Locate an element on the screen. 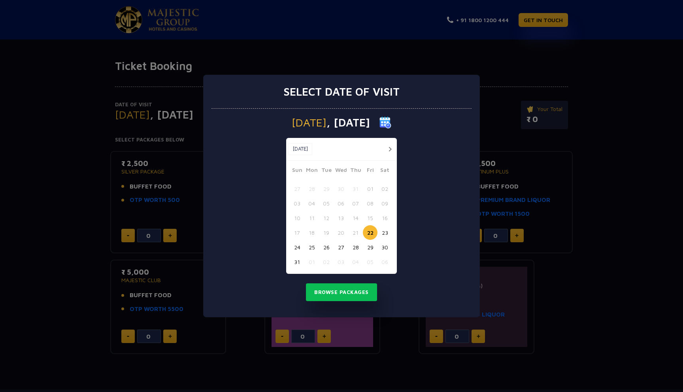 This screenshot has width=683, height=392. button: 09 is located at coordinates (385, 203).